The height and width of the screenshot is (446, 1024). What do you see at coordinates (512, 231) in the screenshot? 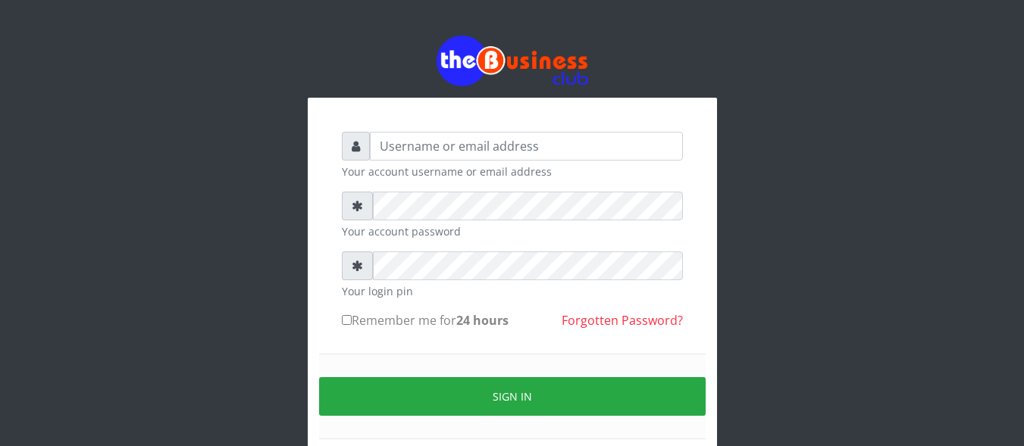
I see `small: Your account password` at bounding box center [512, 231].